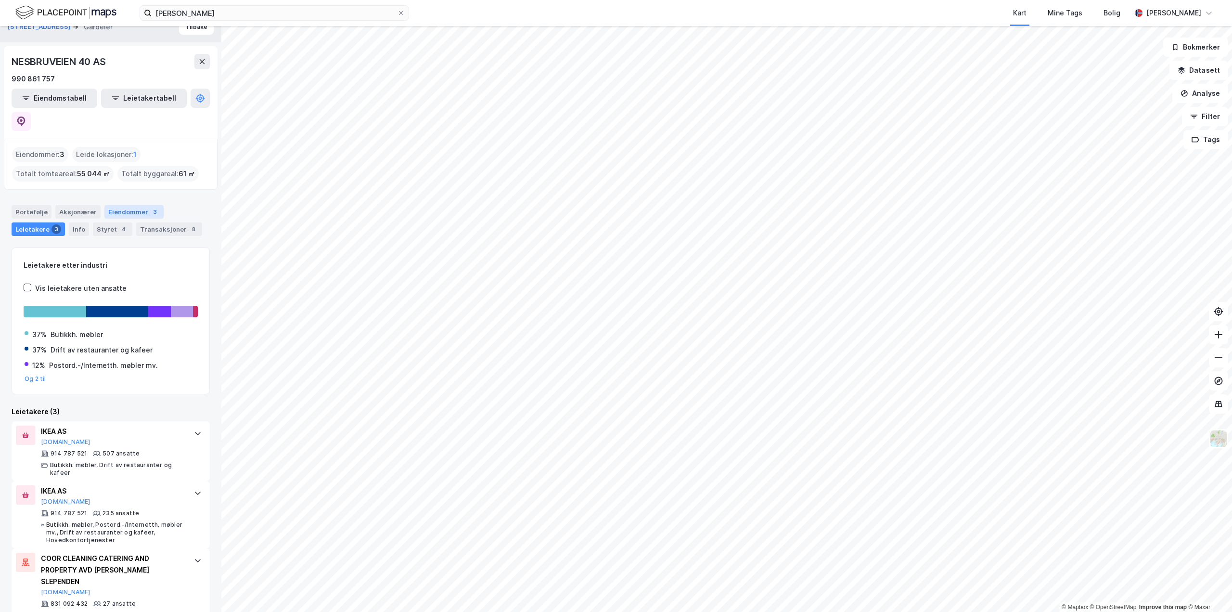 Image resolution: width=1232 pixels, height=612 pixels. Describe the element at coordinates (103, 365) in the screenshot. I see `div: Postord.-/Internetth. møbler mv.` at that location.